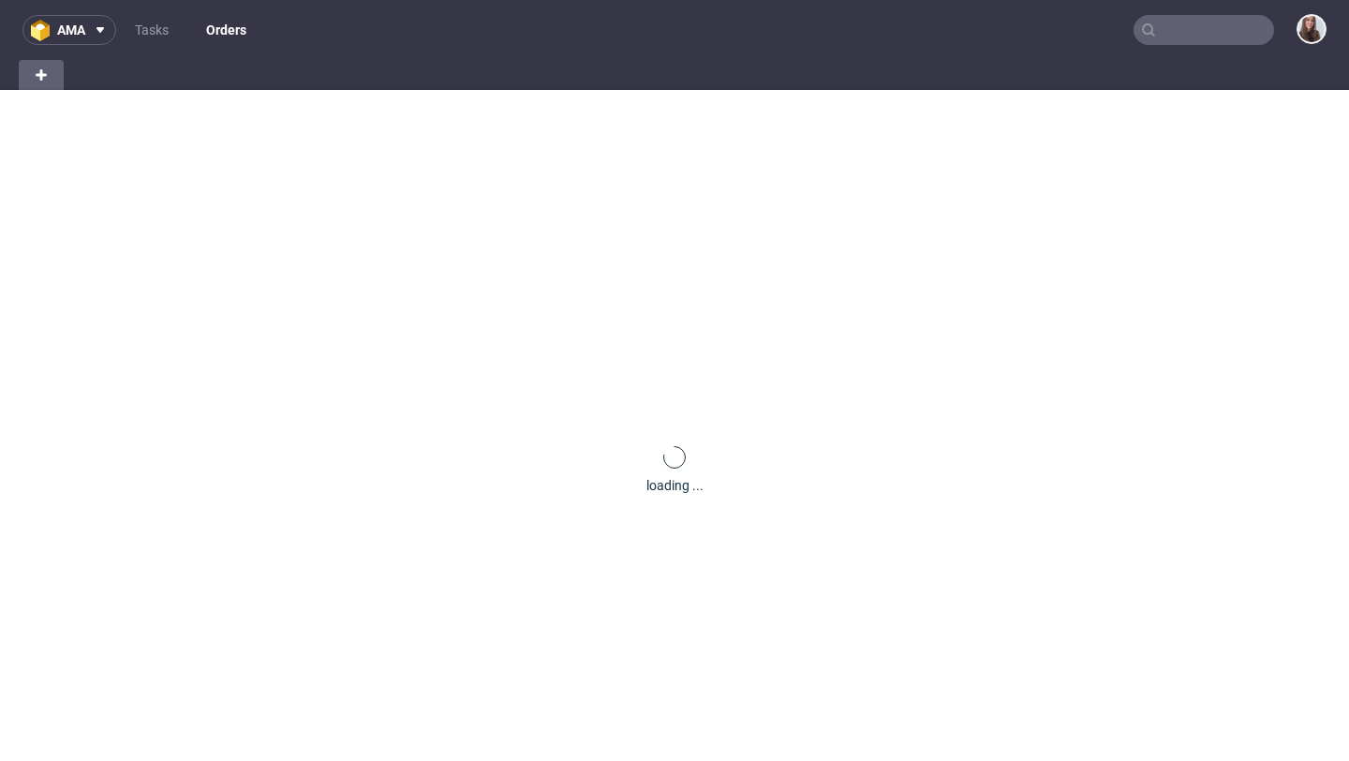 This screenshot has height=761, width=1349. What do you see at coordinates (71, 30) in the screenshot?
I see `span: ama` at bounding box center [71, 30].